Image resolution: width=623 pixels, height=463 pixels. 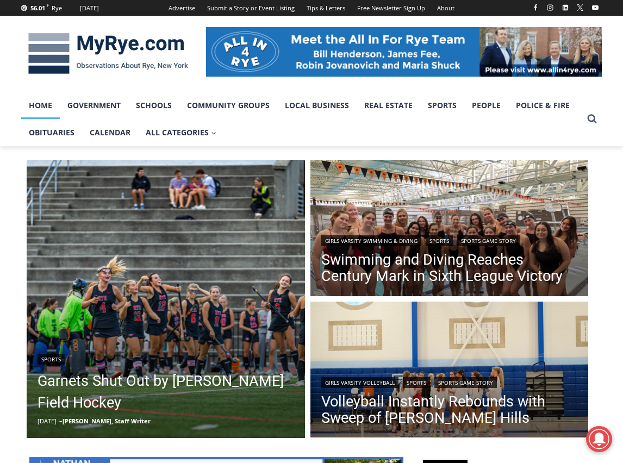 I want to click on a: Obituaries, so click(x=52, y=133).